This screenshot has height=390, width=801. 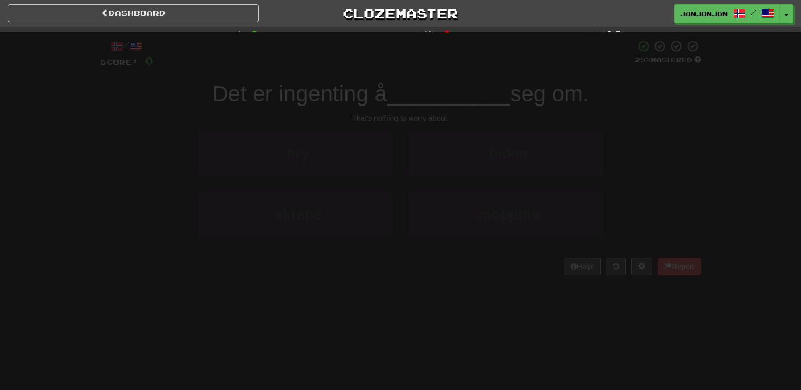 What do you see at coordinates (272, 217) in the screenshot?
I see `small: 3 .` at bounding box center [272, 217].